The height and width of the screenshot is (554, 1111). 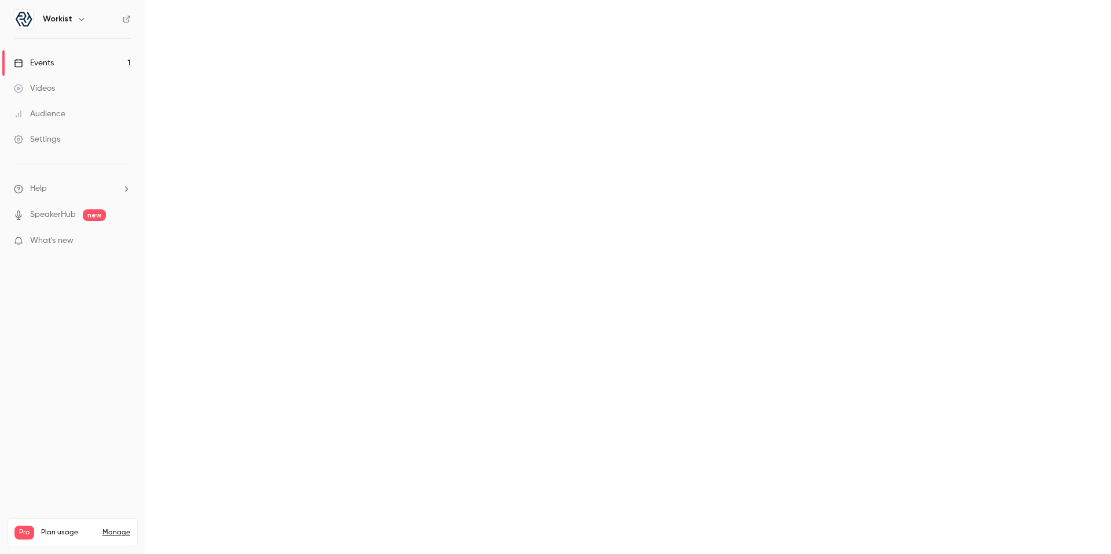 I want to click on span: Plan usage, so click(x=68, y=533).